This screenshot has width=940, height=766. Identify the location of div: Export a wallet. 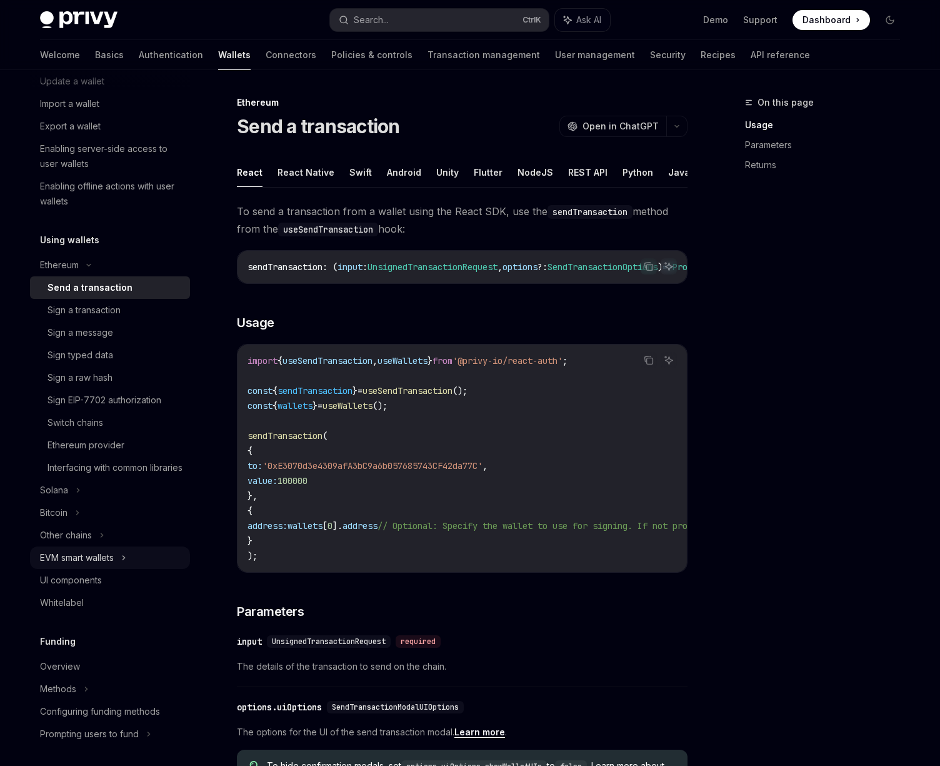
(70, 126).